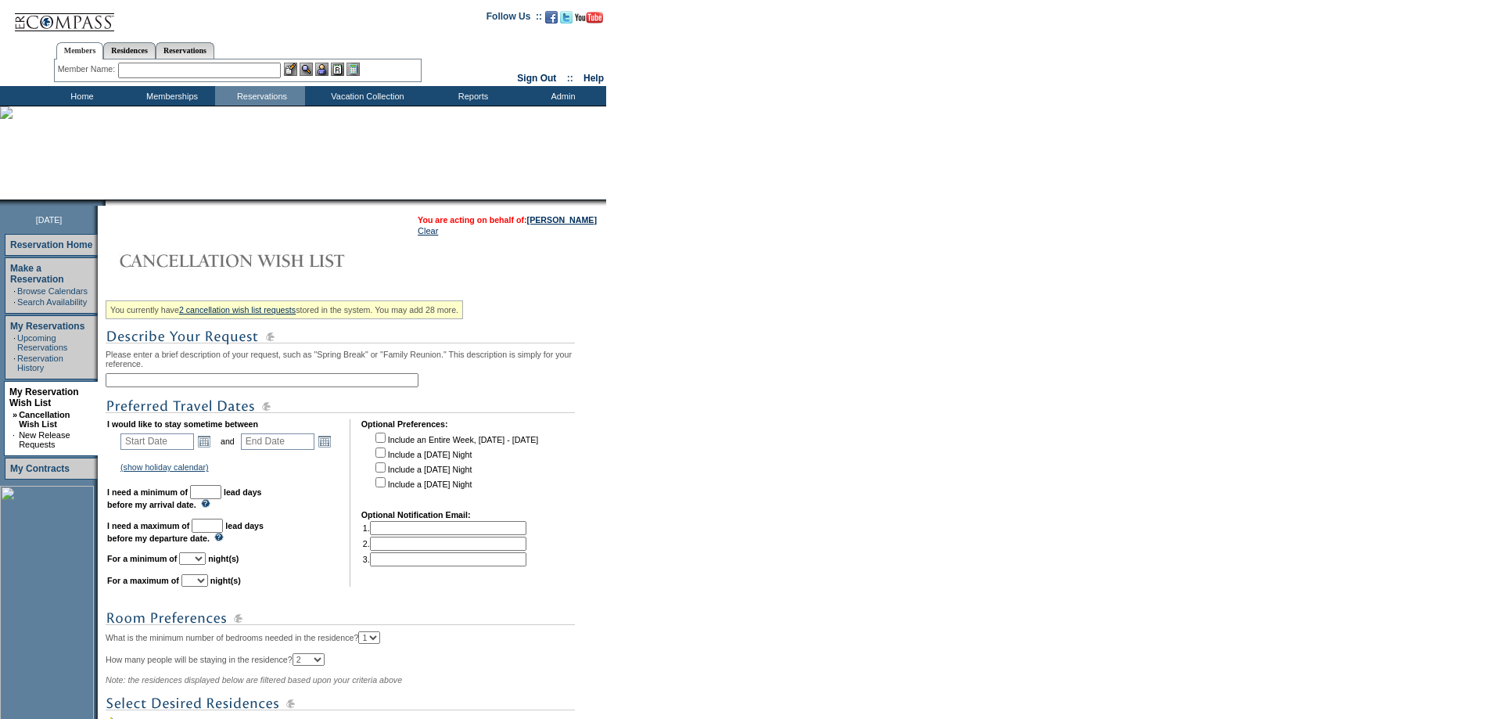 Image resolution: width=1490 pixels, height=719 pixels. Describe the element at coordinates (80, 51) in the screenshot. I see `a: Members` at that location.